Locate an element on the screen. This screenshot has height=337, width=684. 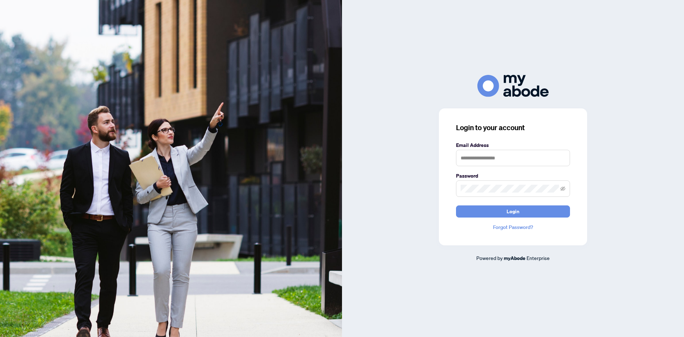
label: Password is located at coordinates (513, 176).